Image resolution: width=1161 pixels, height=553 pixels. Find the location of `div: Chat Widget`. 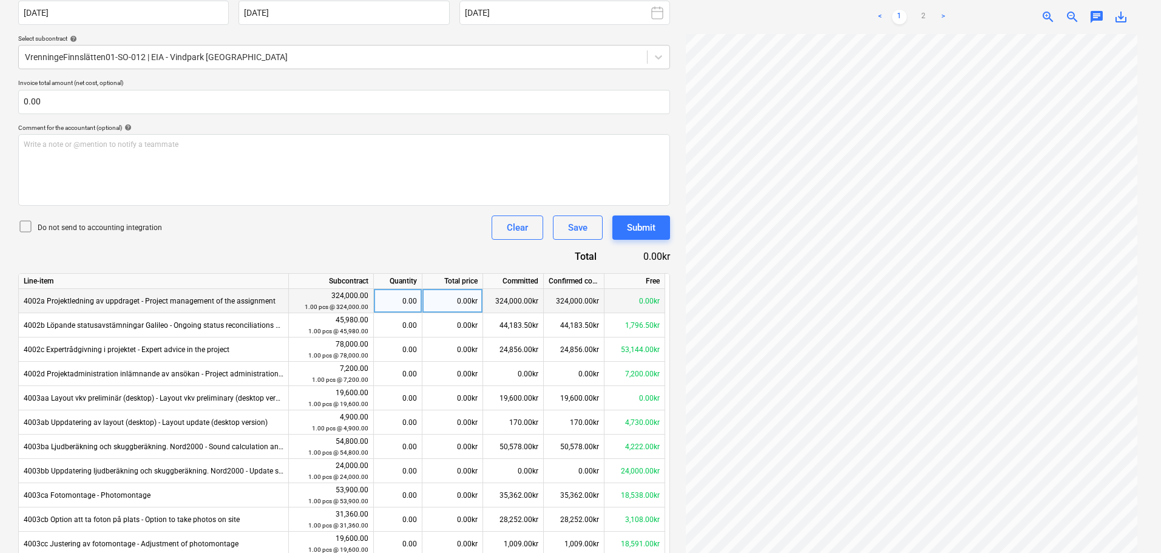

div: Chat Widget is located at coordinates (1130, 524).